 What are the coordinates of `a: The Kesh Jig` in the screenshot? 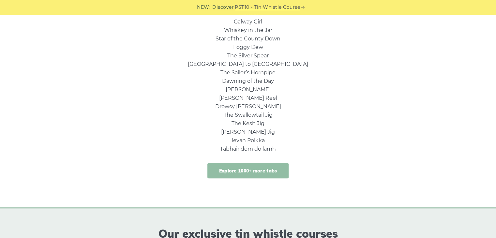 It's located at (248, 123).